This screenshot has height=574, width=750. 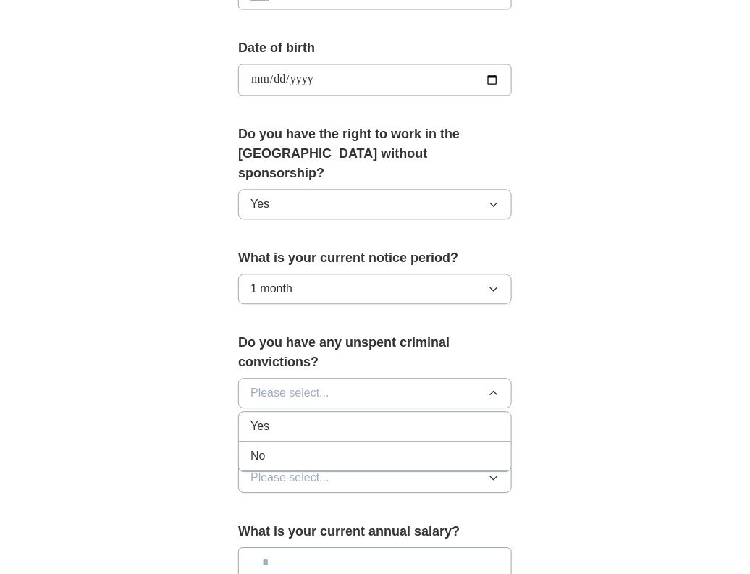 I want to click on button: Yes, so click(x=375, y=205).